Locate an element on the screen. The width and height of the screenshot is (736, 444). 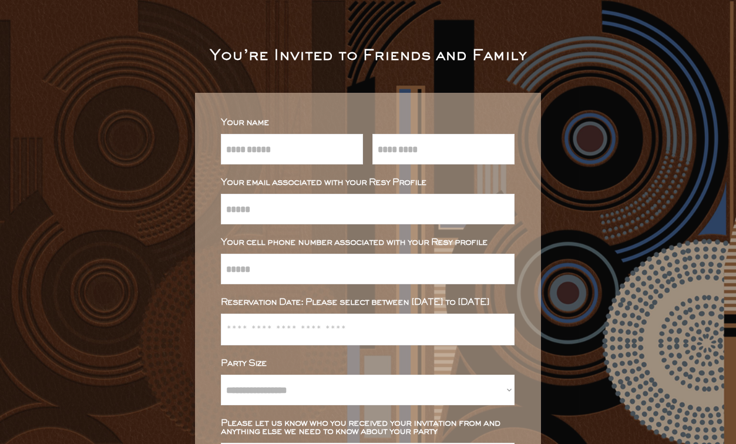
div: Please let us know who you received your invitation from and anything else we need to know about ... is located at coordinates (368, 428).